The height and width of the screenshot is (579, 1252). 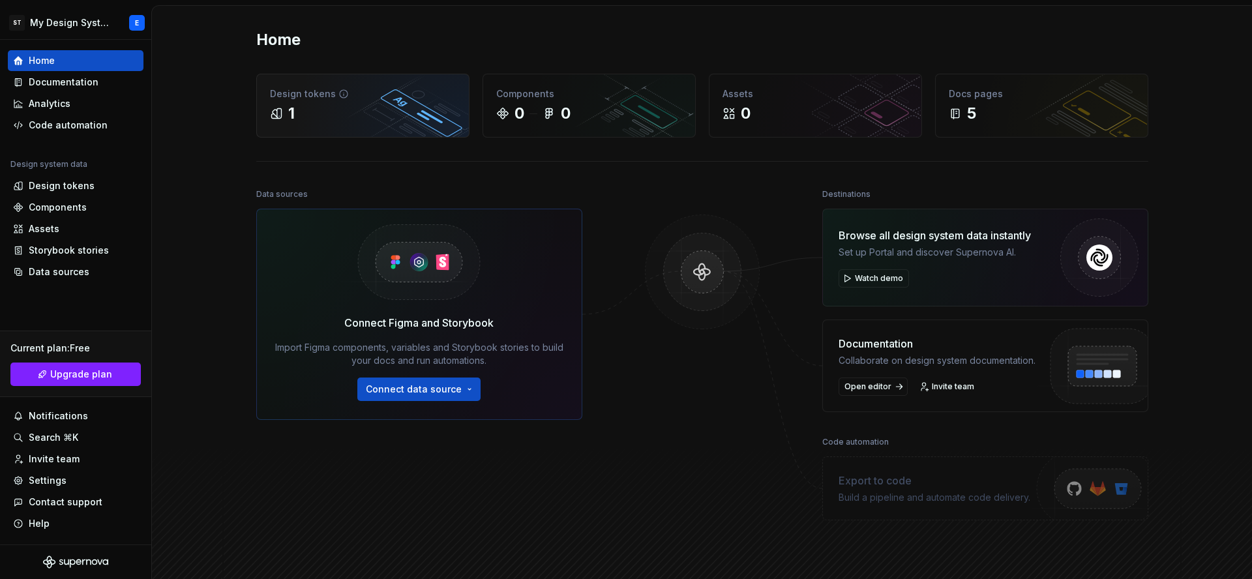 I want to click on div: Invite team, so click(x=54, y=459).